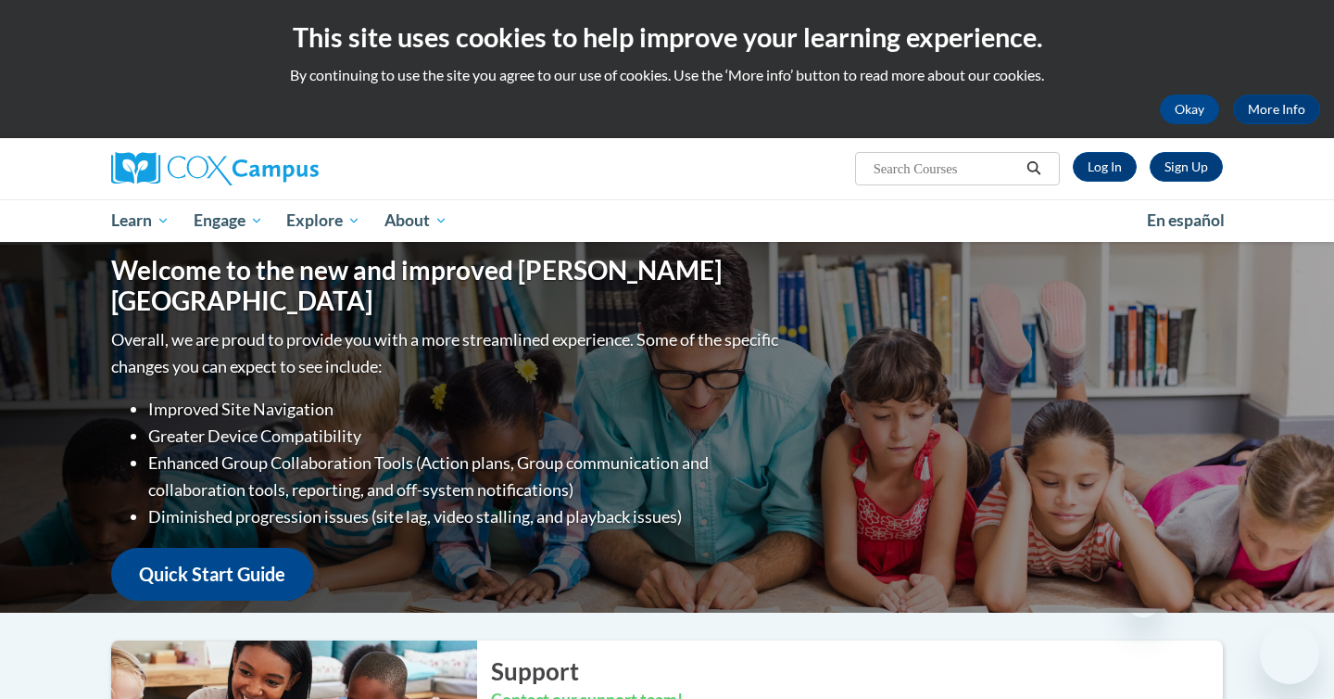 The height and width of the screenshot is (699, 1334). What do you see at coordinates (465, 409) in the screenshot?
I see `li: Improved Site Navigation` at bounding box center [465, 409].